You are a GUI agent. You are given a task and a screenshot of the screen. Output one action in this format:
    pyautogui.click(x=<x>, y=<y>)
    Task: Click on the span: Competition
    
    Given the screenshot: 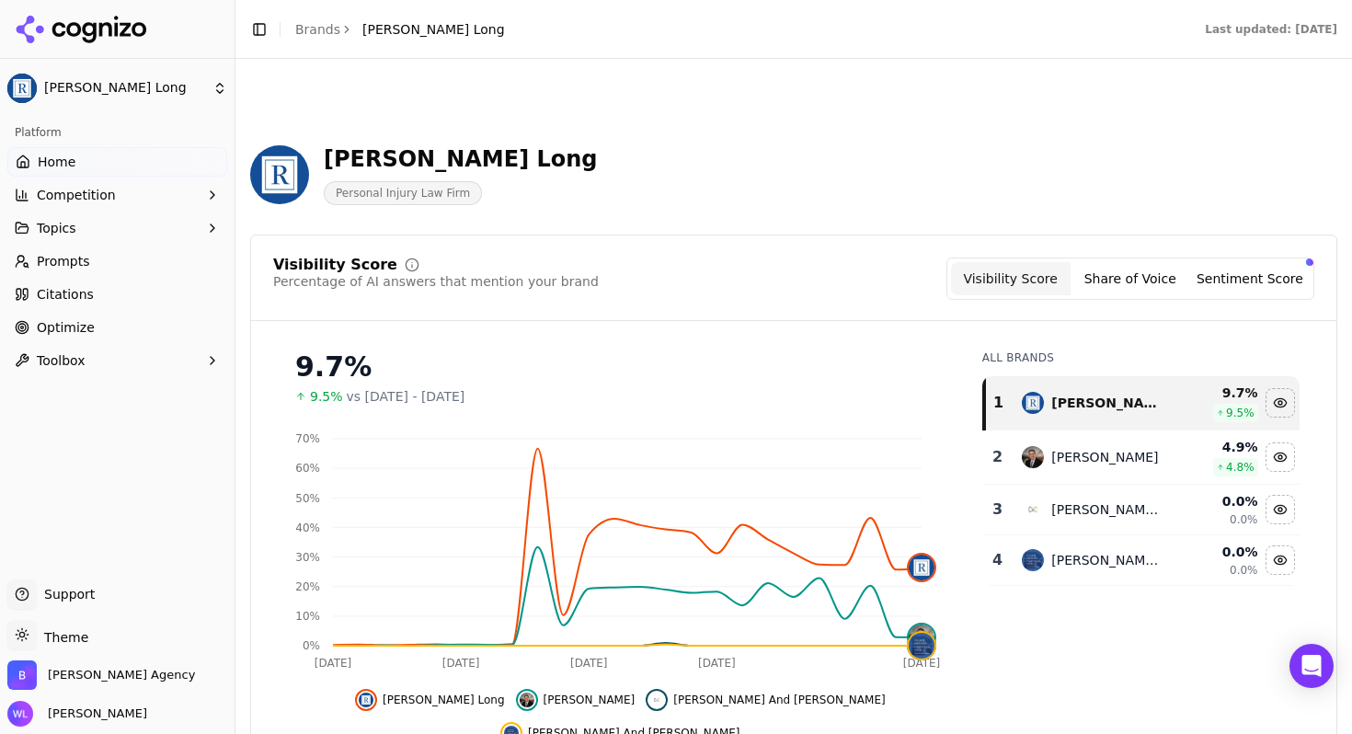 What is the action you would take?
    pyautogui.click(x=76, y=195)
    